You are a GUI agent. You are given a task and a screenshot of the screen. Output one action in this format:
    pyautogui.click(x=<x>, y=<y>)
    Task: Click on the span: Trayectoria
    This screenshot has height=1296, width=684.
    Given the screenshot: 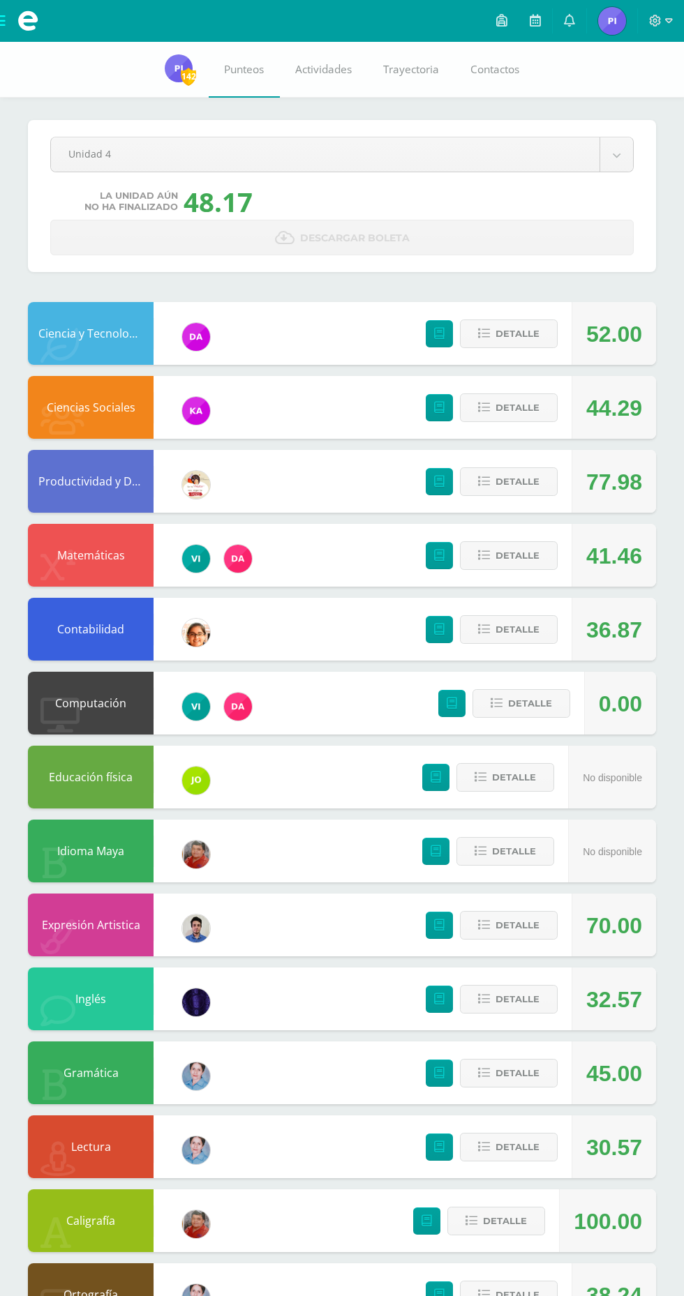 What is the action you would take?
    pyautogui.click(x=411, y=69)
    